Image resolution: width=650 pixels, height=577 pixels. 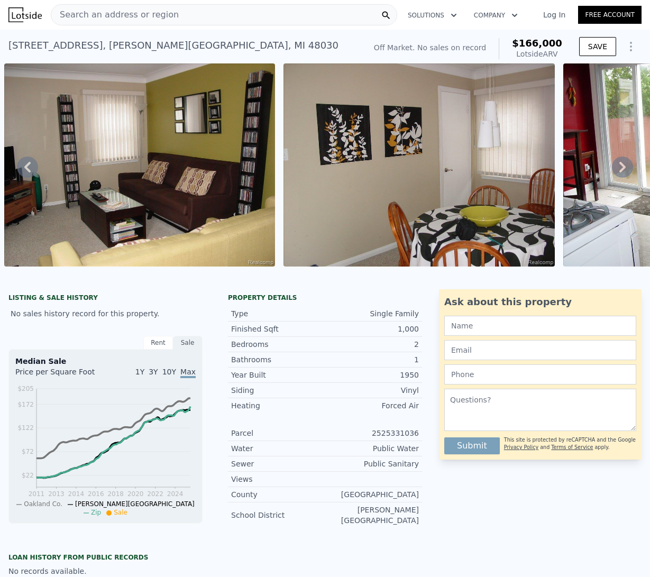 What do you see at coordinates (570, 443) in the screenshot?
I see `div: This site is protected by reCAPTCHA and the Google and apply.` at bounding box center [570, 443].